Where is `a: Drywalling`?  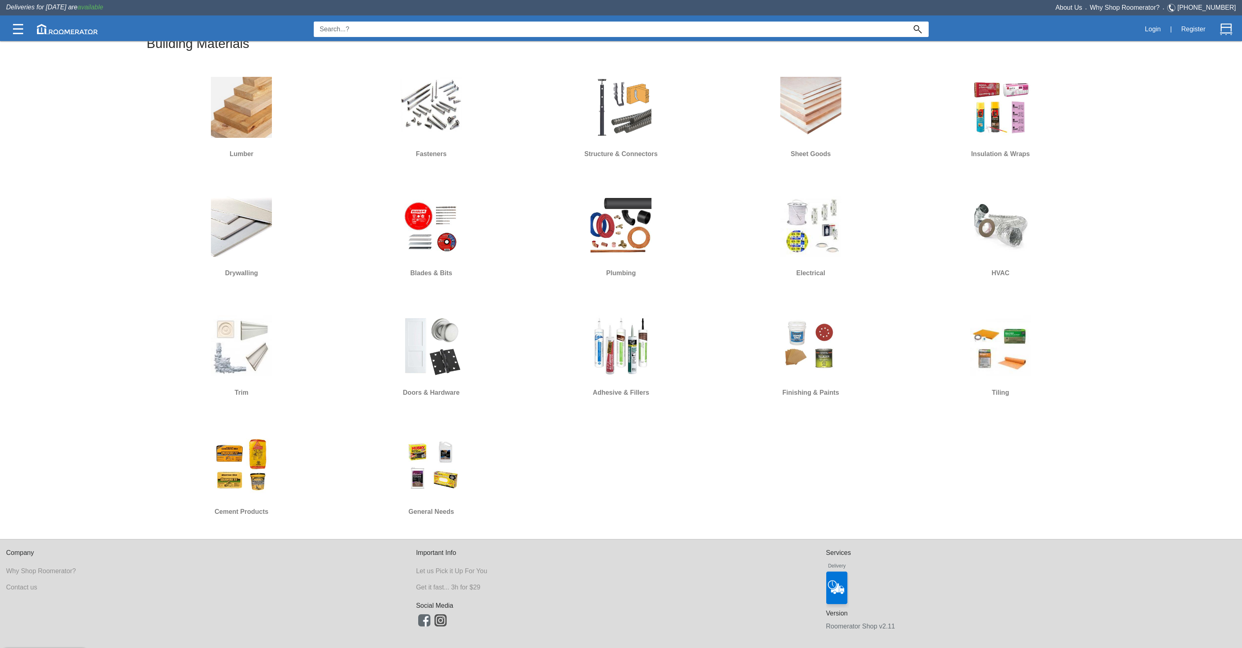 a: Drywalling is located at coordinates (241, 237).